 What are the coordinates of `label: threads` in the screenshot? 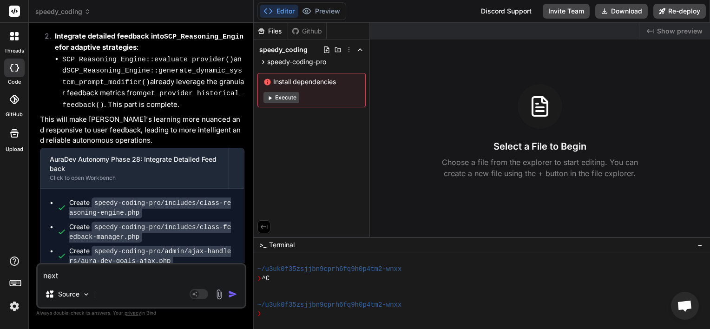 It's located at (14, 51).